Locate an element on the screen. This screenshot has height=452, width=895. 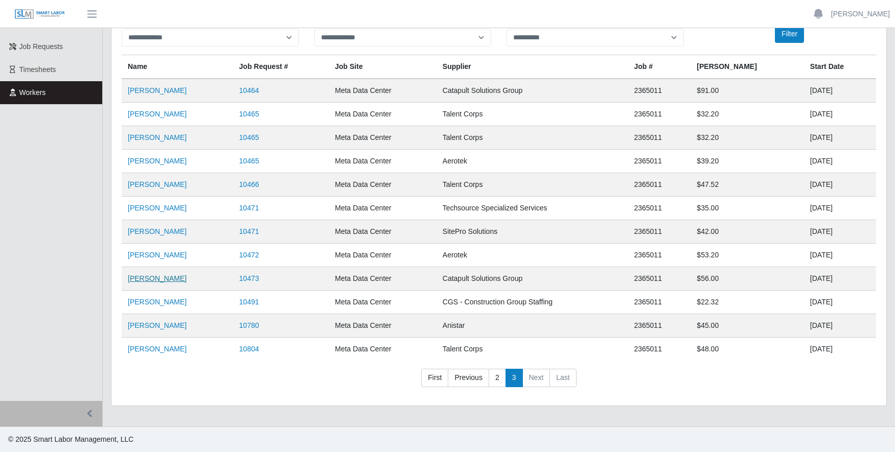
td: $42.00 is located at coordinates (746, 232).